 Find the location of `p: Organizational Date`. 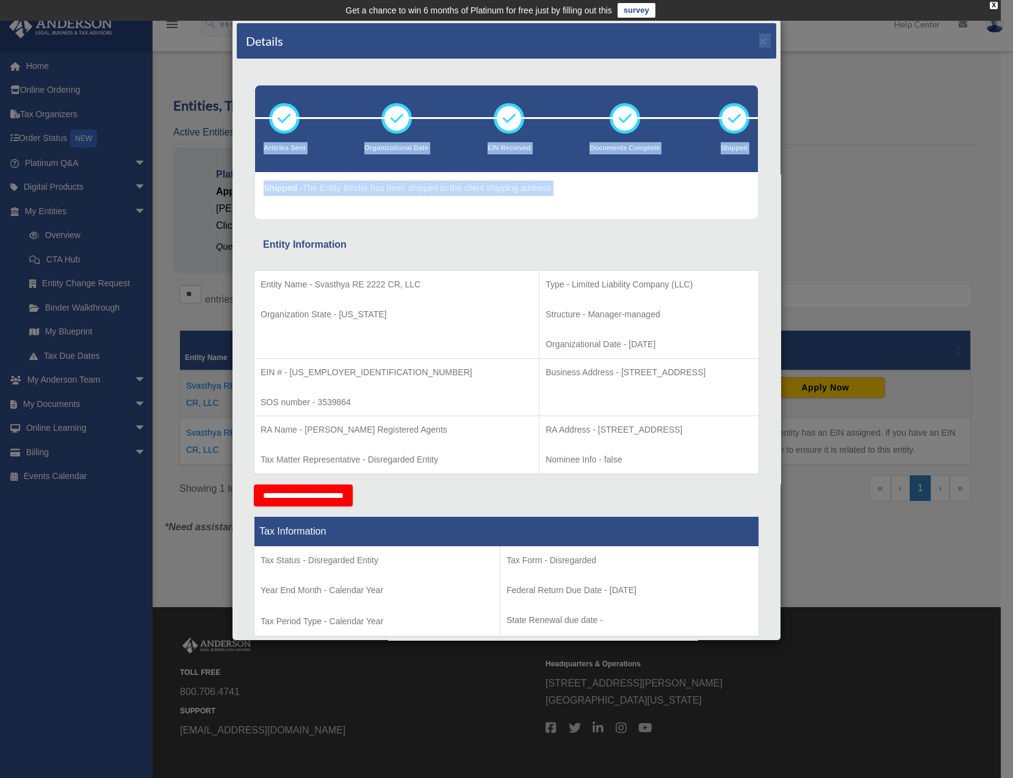

p: Organizational Date is located at coordinates (396, 148).